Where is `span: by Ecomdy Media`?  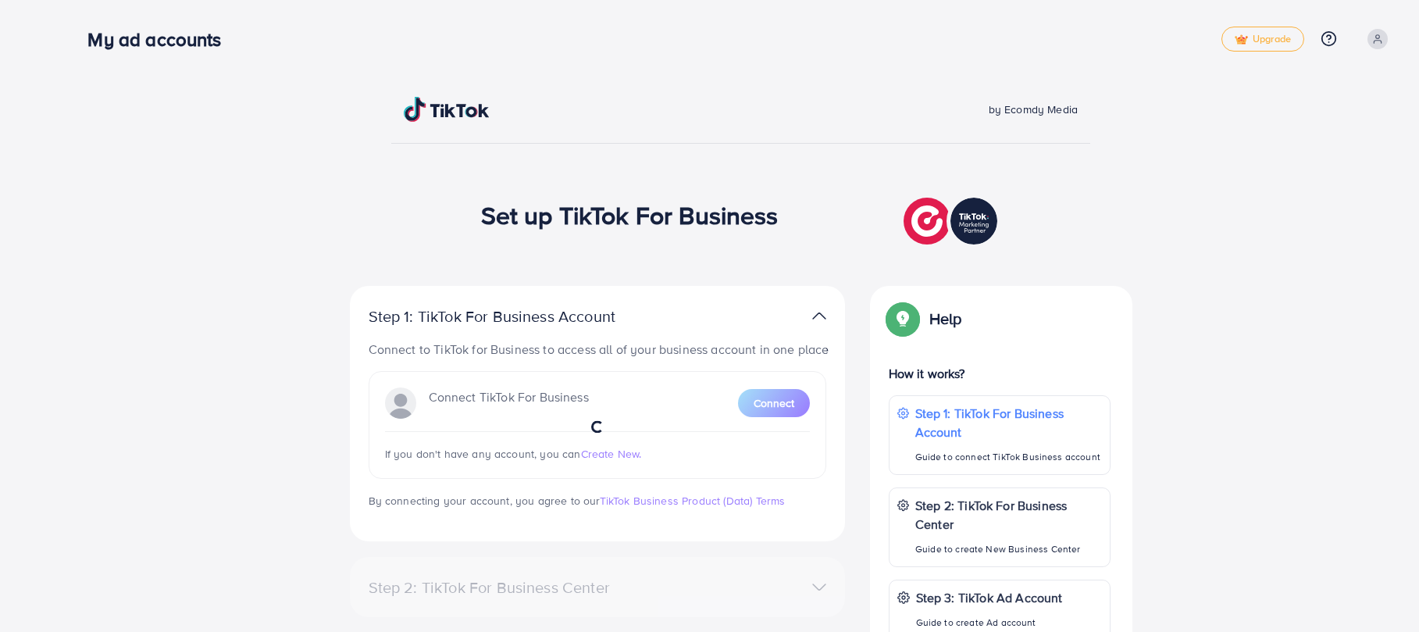
span: by Ecomdy Media is located at coordinates (1033, 109).